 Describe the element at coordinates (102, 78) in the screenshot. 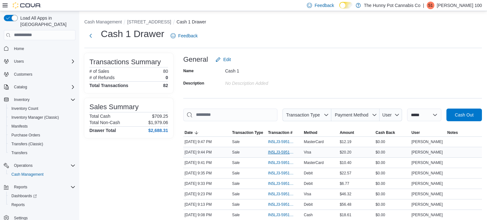

I see `h6: # of Refunds` at that location.